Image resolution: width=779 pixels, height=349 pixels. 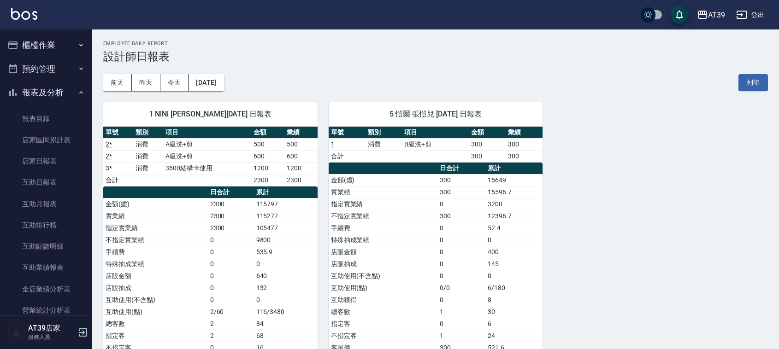 I want to click on td: 指定實業績, so click(x=155, y=228).